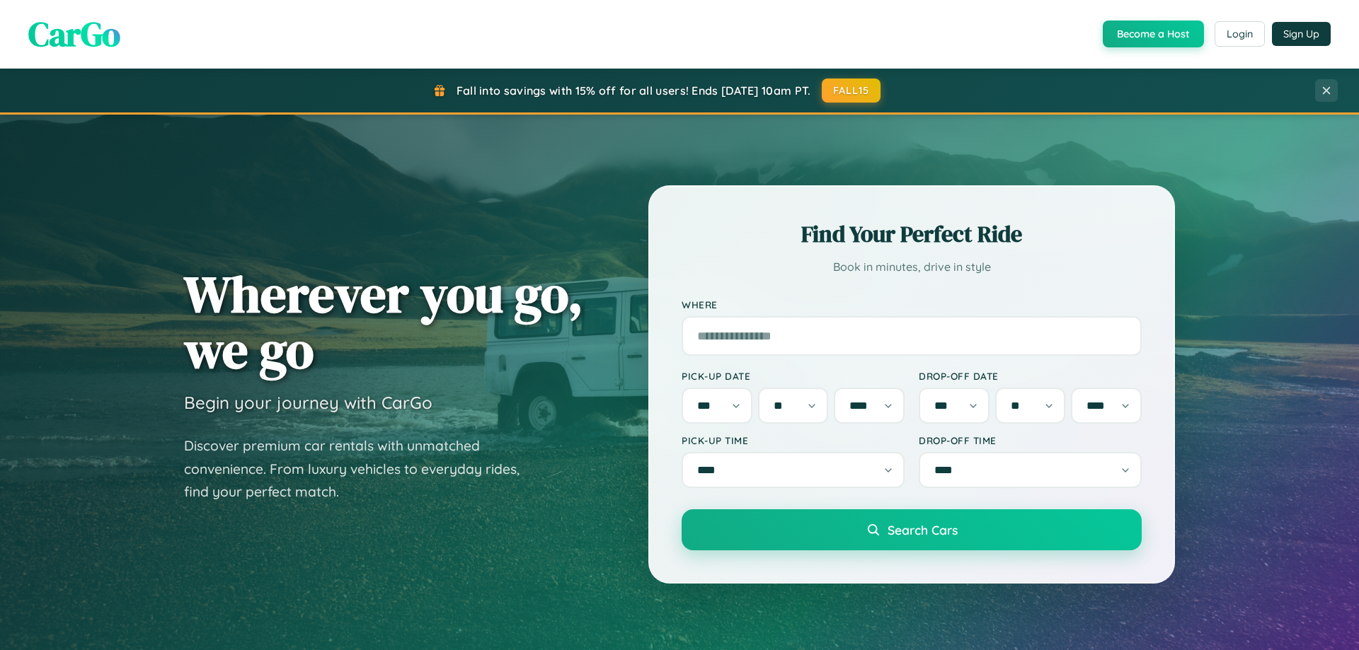  I want to click on h3: Begin your journey with CarGo, so click(308, 403).